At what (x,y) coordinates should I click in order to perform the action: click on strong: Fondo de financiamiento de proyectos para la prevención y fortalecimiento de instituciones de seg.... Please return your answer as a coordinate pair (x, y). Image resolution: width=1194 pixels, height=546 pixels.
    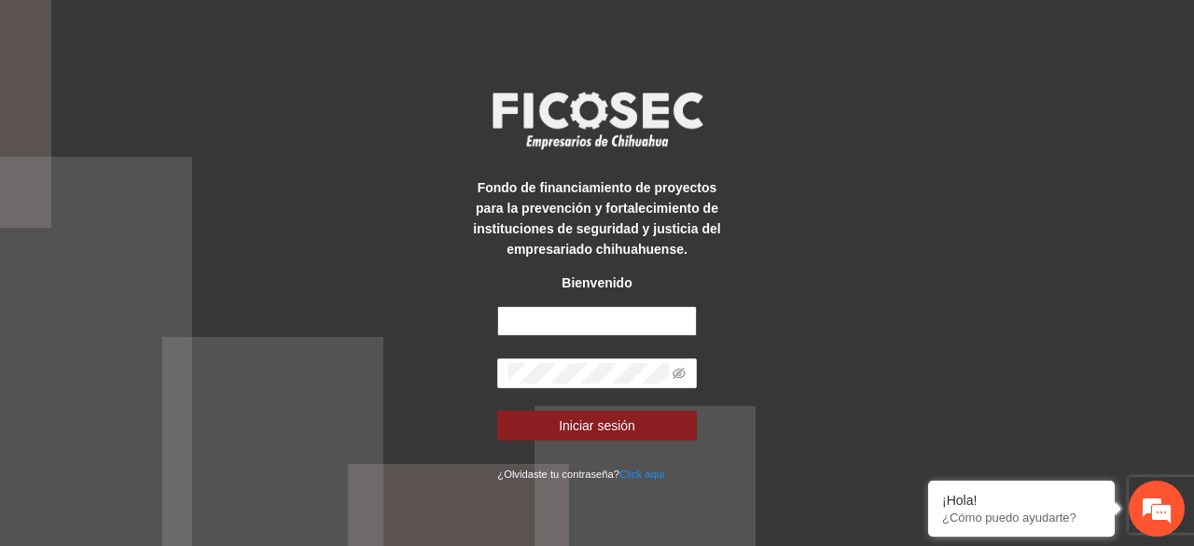
    Looking at the image, I should click on (596, 218).